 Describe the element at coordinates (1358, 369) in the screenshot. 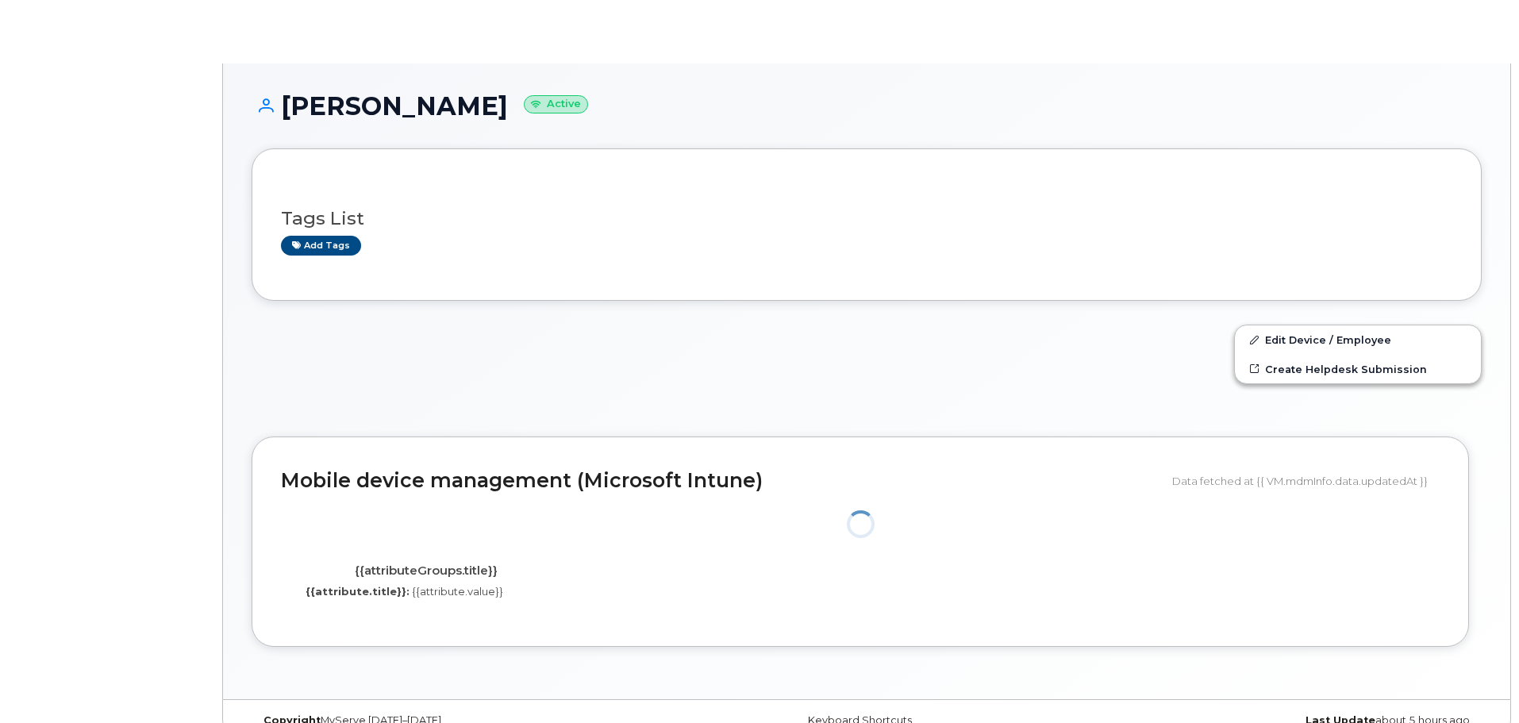

I see `a: Create Helpdesk Submission` at that location.